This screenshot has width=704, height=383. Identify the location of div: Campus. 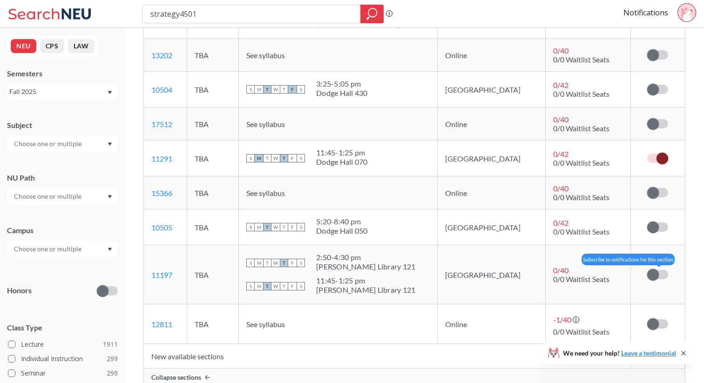
(62, 231).